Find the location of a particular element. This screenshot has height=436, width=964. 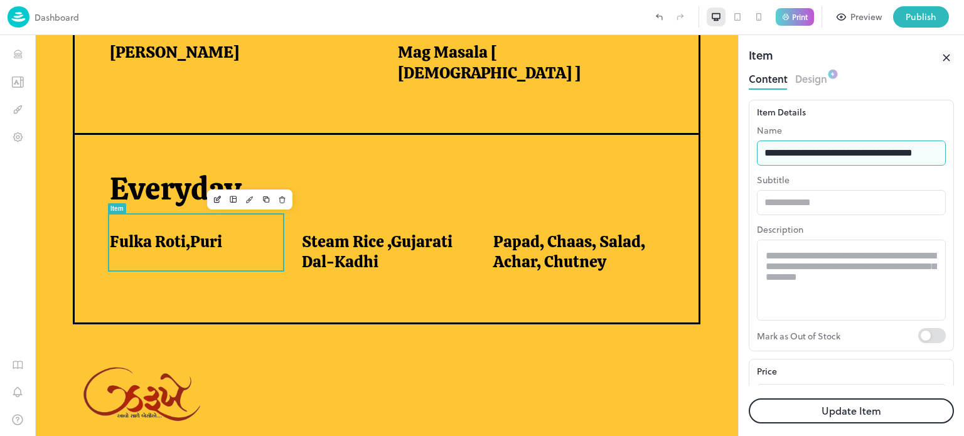

p: Mark as Out of Stock is located at coordinates (837, 336).